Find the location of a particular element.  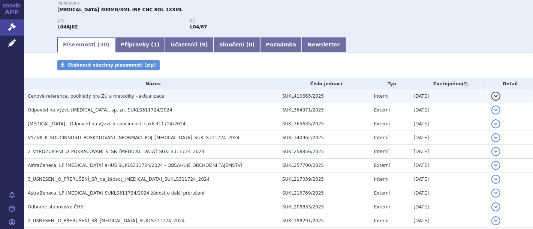

td: SUKL340962/2025 is located at coordinates (324, 138).